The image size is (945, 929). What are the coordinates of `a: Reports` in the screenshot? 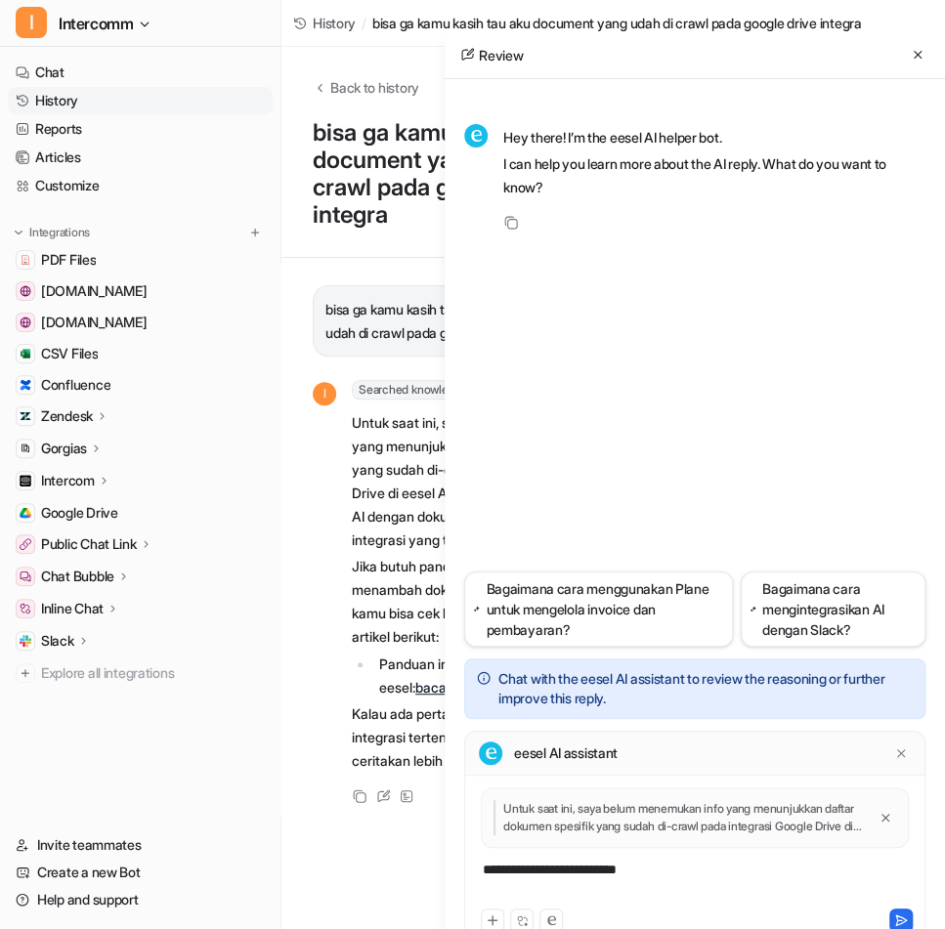 It's located at (140, 129).